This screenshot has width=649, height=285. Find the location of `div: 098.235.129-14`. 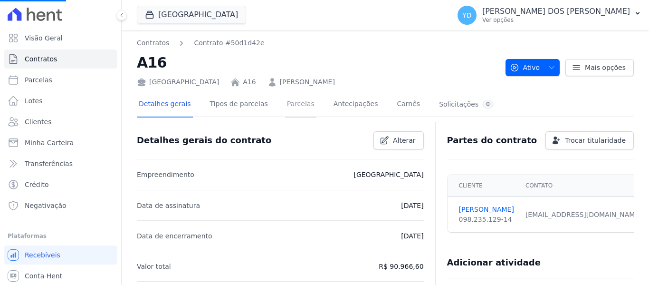

div: 098.235.129-14 is located at coordinates (487, 219).